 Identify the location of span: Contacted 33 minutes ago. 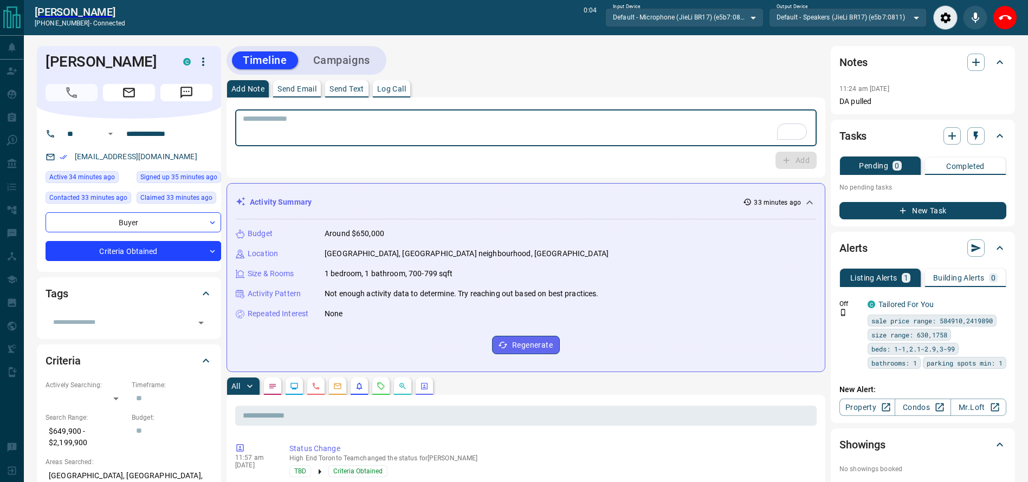
(88, 198).